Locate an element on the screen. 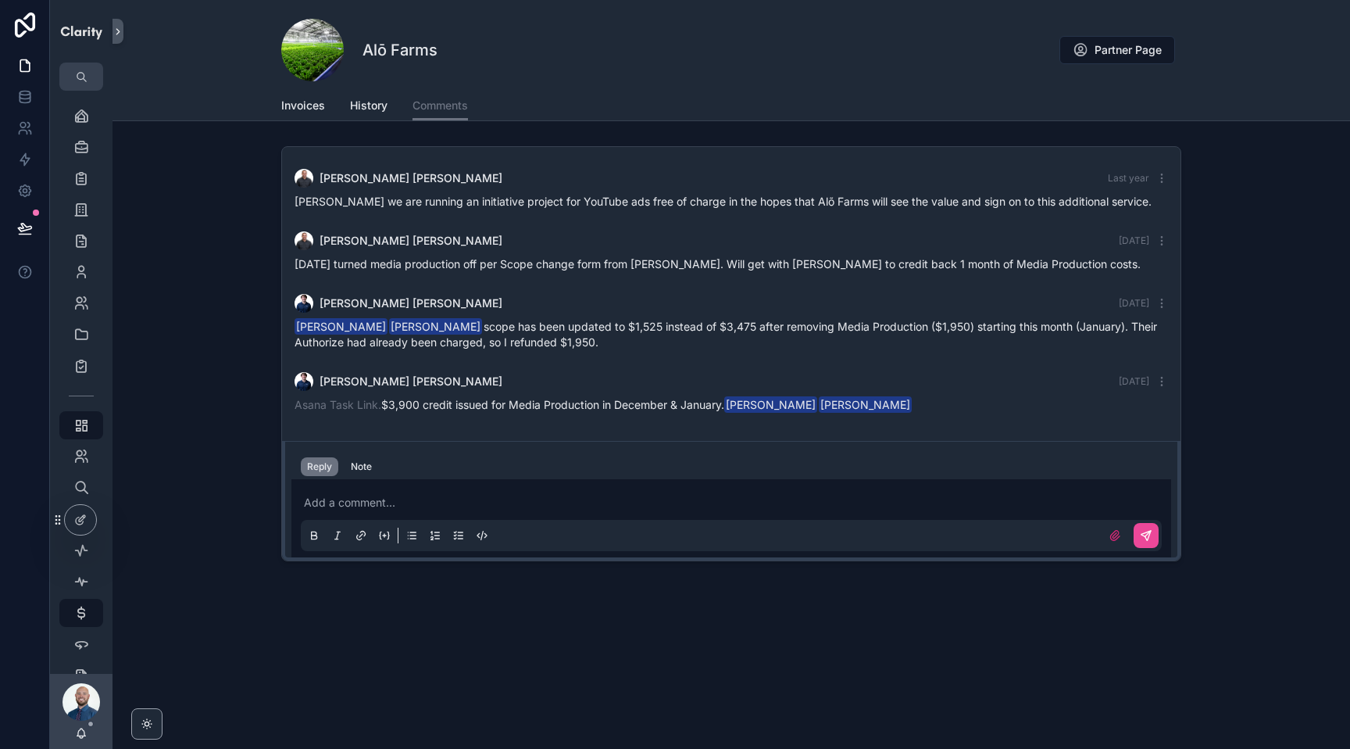  span: Partner Page is located at coordinates (1128, 50).